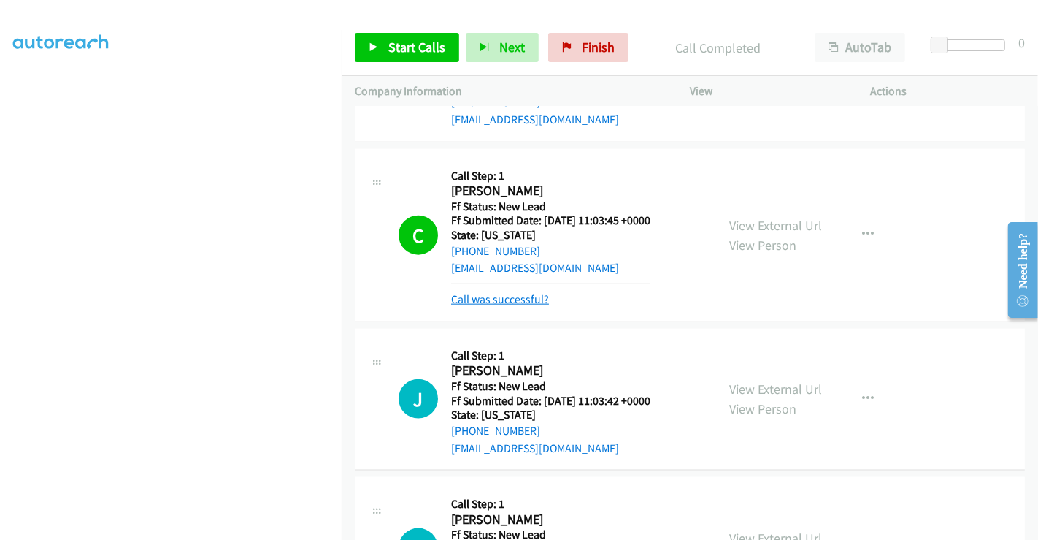 The width and height of the screenshot is (1038, 540). Describe the element at coordinates (512, 47) in the screenshot. I see `span: Next` at that location.